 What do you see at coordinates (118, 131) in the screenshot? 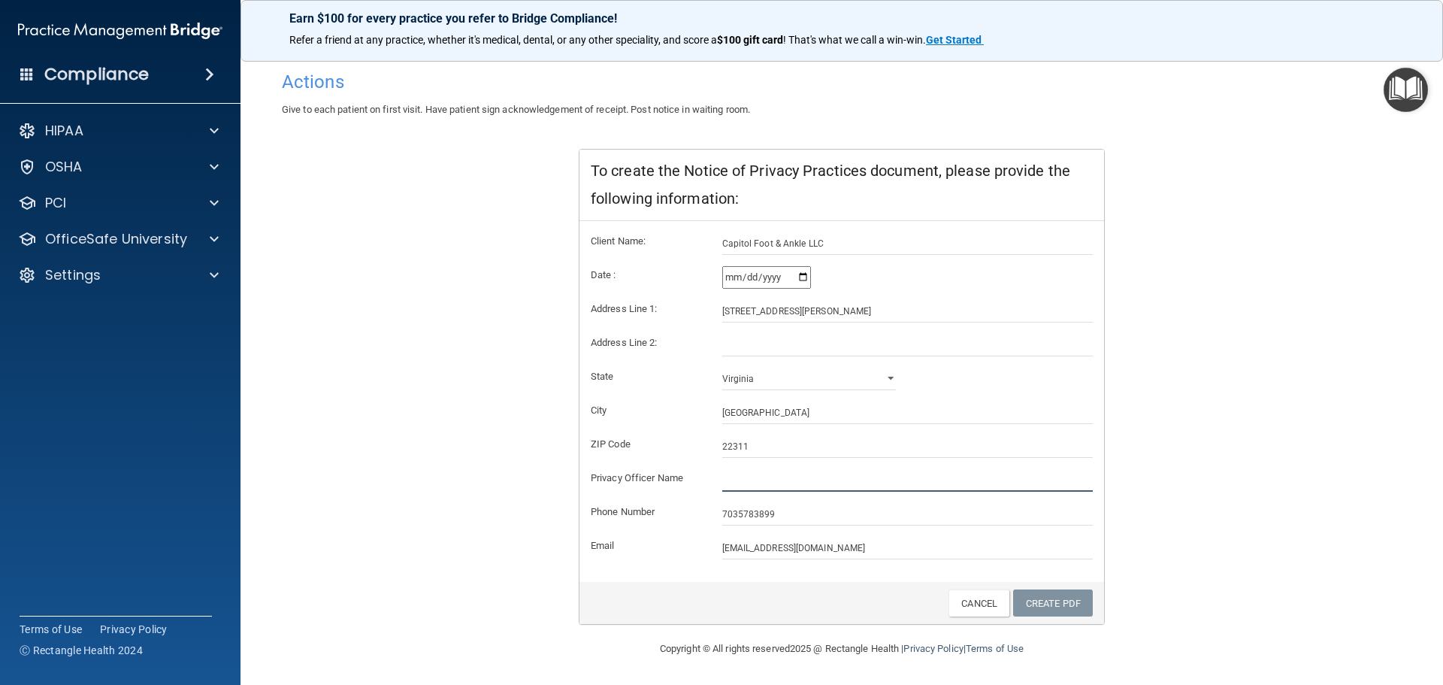
I see `a: HIPAA` at bounding box center [118, 131].